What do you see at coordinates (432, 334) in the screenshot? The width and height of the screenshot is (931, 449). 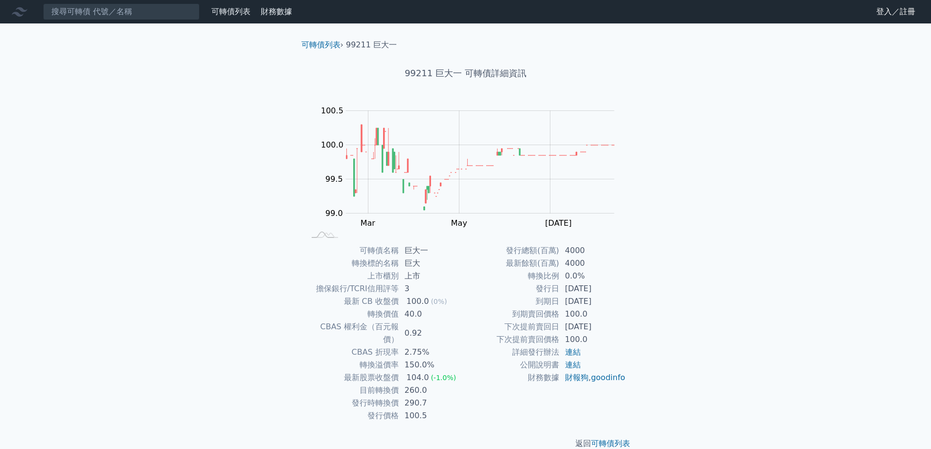 I see `td: 0.92` at bounding box center [432, 334].